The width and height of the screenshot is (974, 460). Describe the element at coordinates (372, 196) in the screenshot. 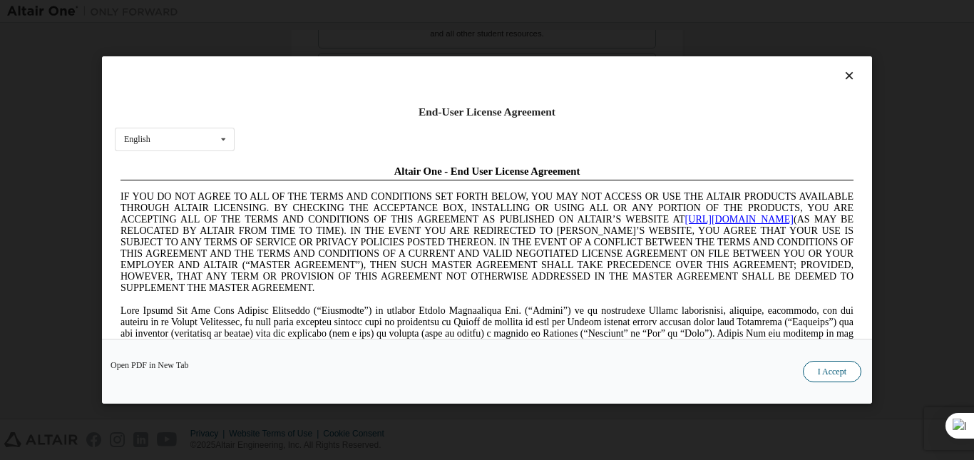

I see `span: Lore Ipsumd Sit Ame Cons Adipisc Elitseddo (“Eiusmodte”) in utlabor Etdolo Magnaaliqua Eni. (“Adm...` at that location.